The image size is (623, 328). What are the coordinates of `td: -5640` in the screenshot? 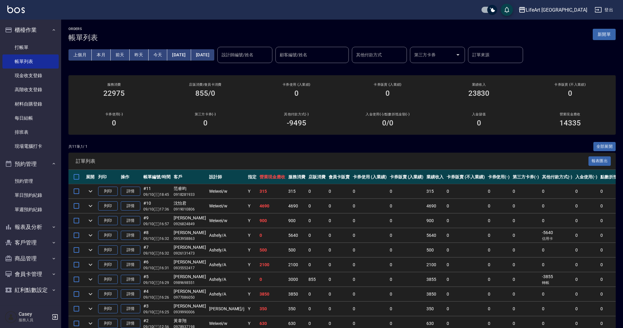 It's located at (558, 235).